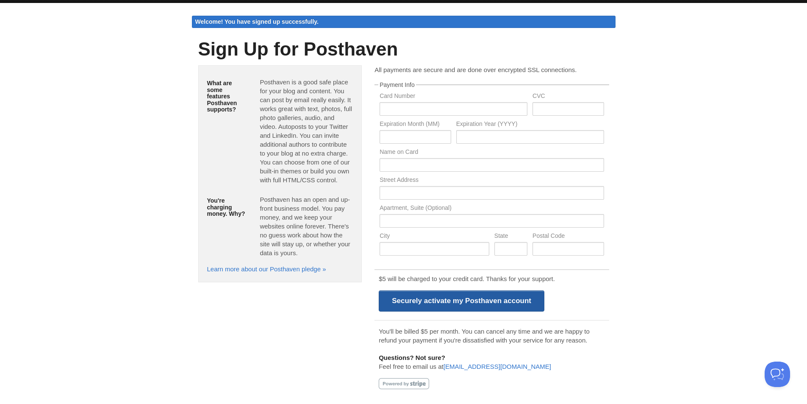 The height and width of the screenshot is (404, 807). What do you see at coordinates (434, 236) in the screenshot?
I see `label: City` at bounding box center [434, 236].